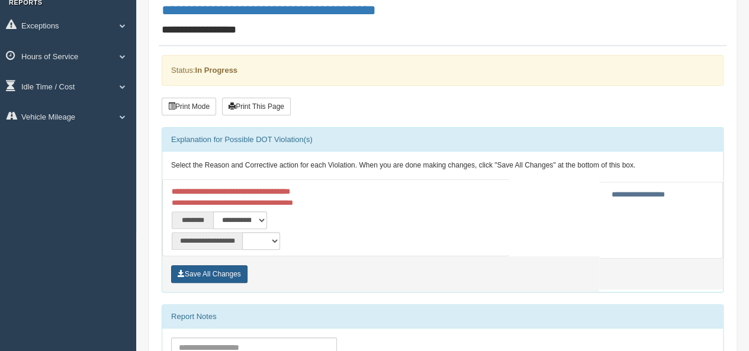 The height and width of the screenshot is (351, 749). Describe the element at coordinates (442, 317) in the screenshot. I see `div: Report Notes` at that location.